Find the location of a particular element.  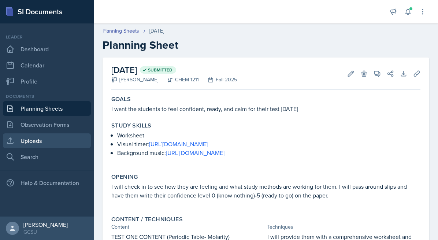

span: Submitted is located at coordinates (160, 70).